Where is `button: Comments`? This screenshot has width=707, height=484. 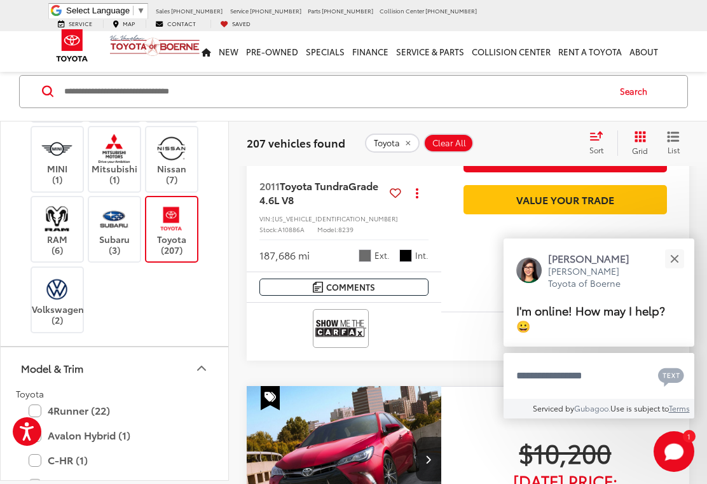
button: Comments is located at coordinates (344, 287).